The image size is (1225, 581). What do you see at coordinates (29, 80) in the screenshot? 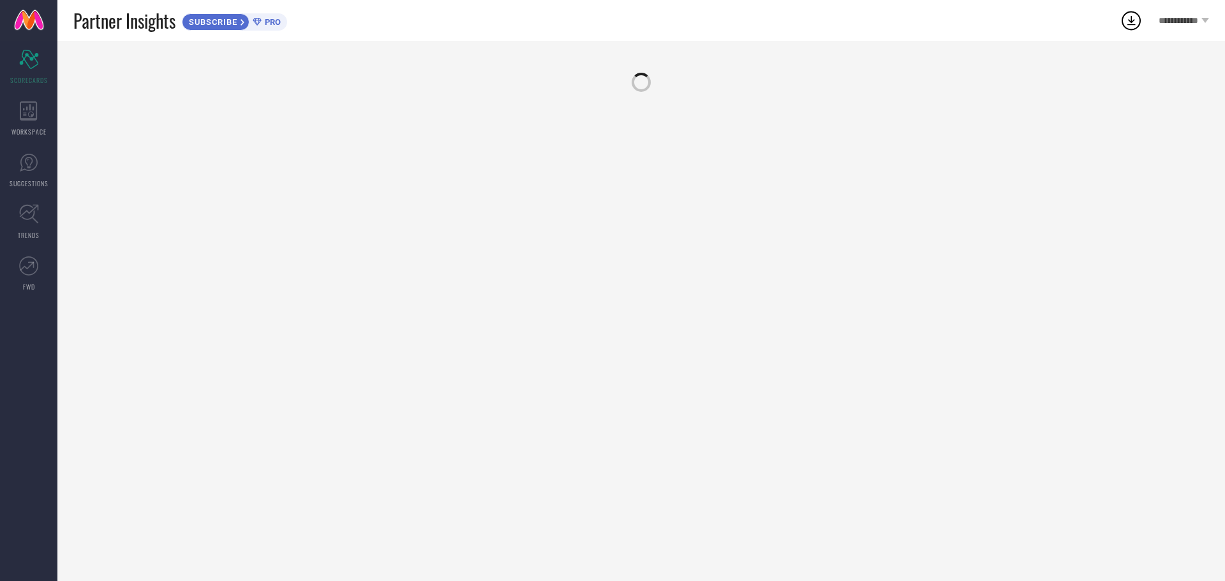
I see `span: SCORECARDS` at bounding box center [29, 80].